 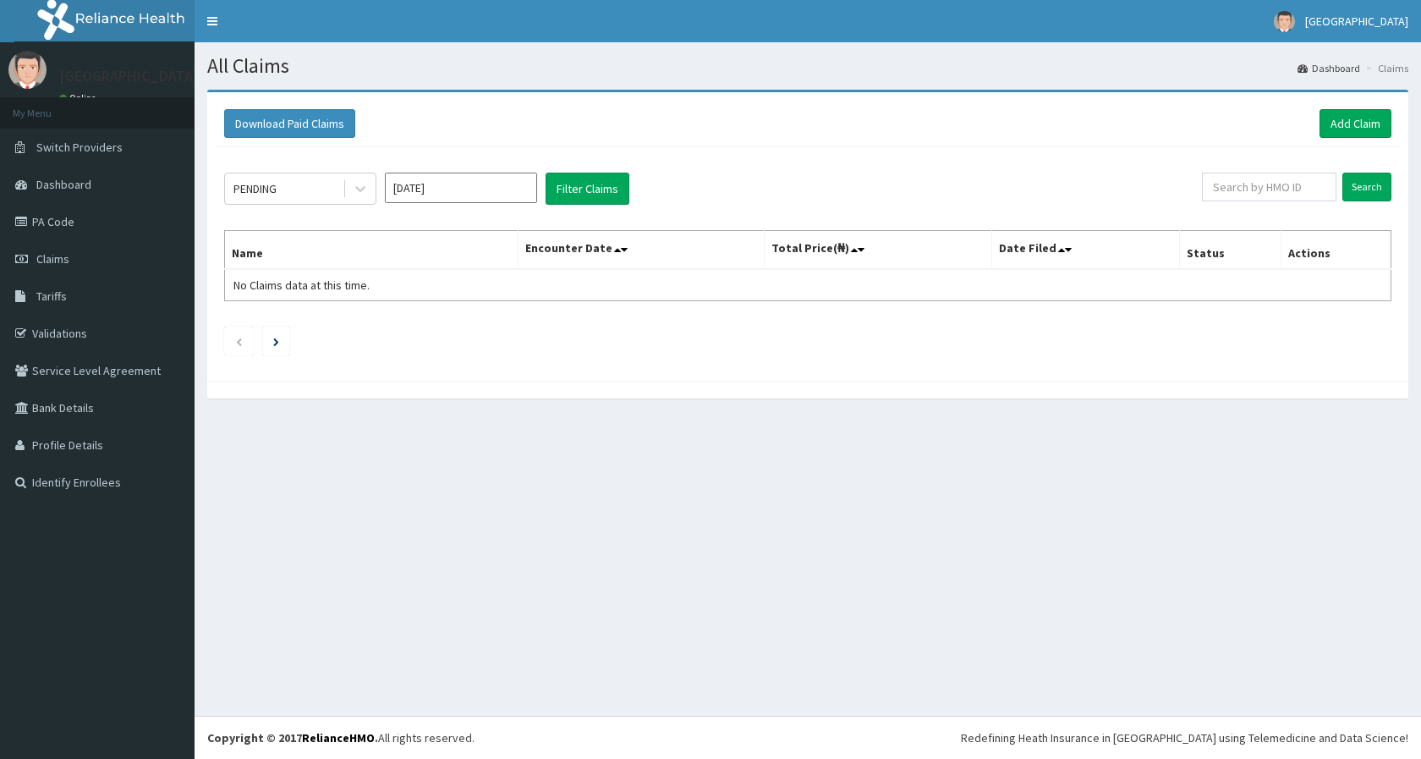 What do you see at coordinates (1329, 68) in the screenshot?
I see `a: Dashboard` at bounding box center [1329, 68].